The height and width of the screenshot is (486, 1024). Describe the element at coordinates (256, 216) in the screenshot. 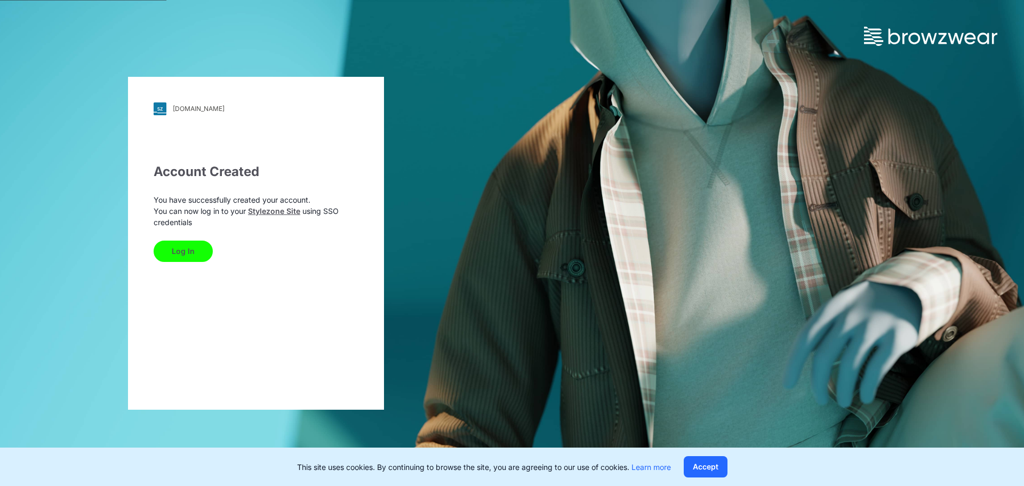

I see `p: You can now log in to your using SSO credentials` at that location.